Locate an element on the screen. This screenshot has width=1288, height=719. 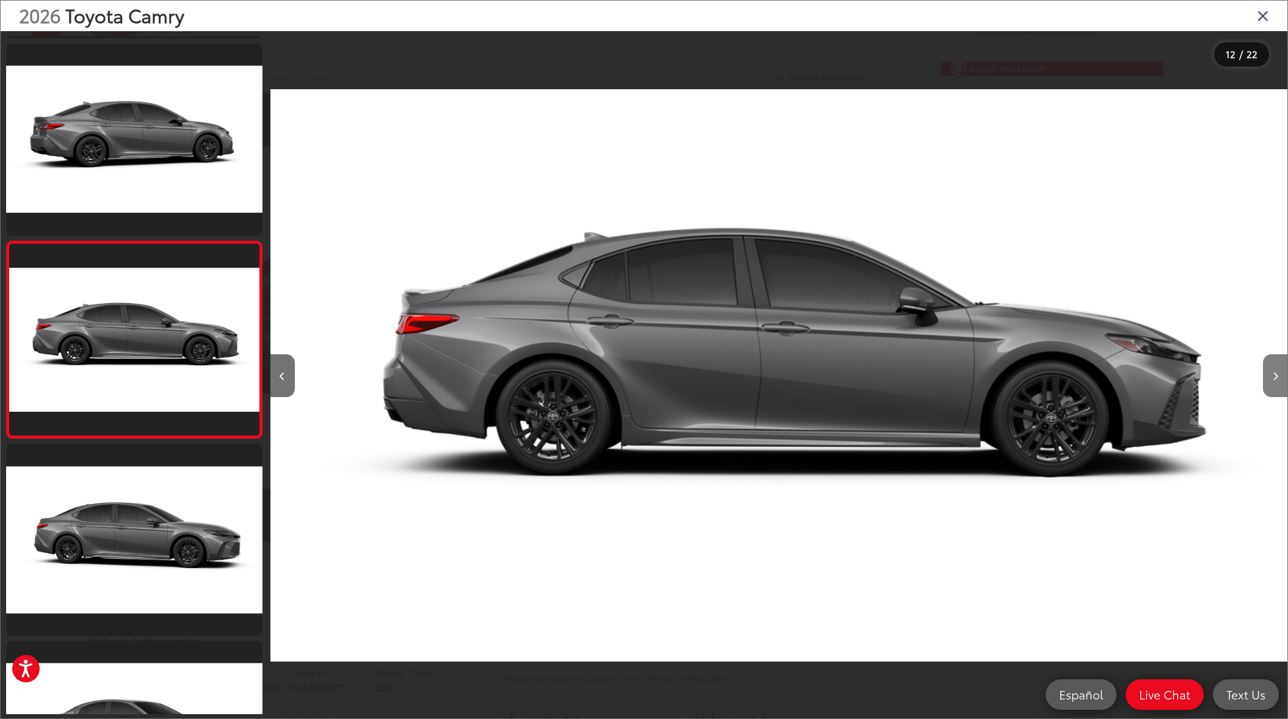
i: Close gallery is located at coordinates (1263, 15).